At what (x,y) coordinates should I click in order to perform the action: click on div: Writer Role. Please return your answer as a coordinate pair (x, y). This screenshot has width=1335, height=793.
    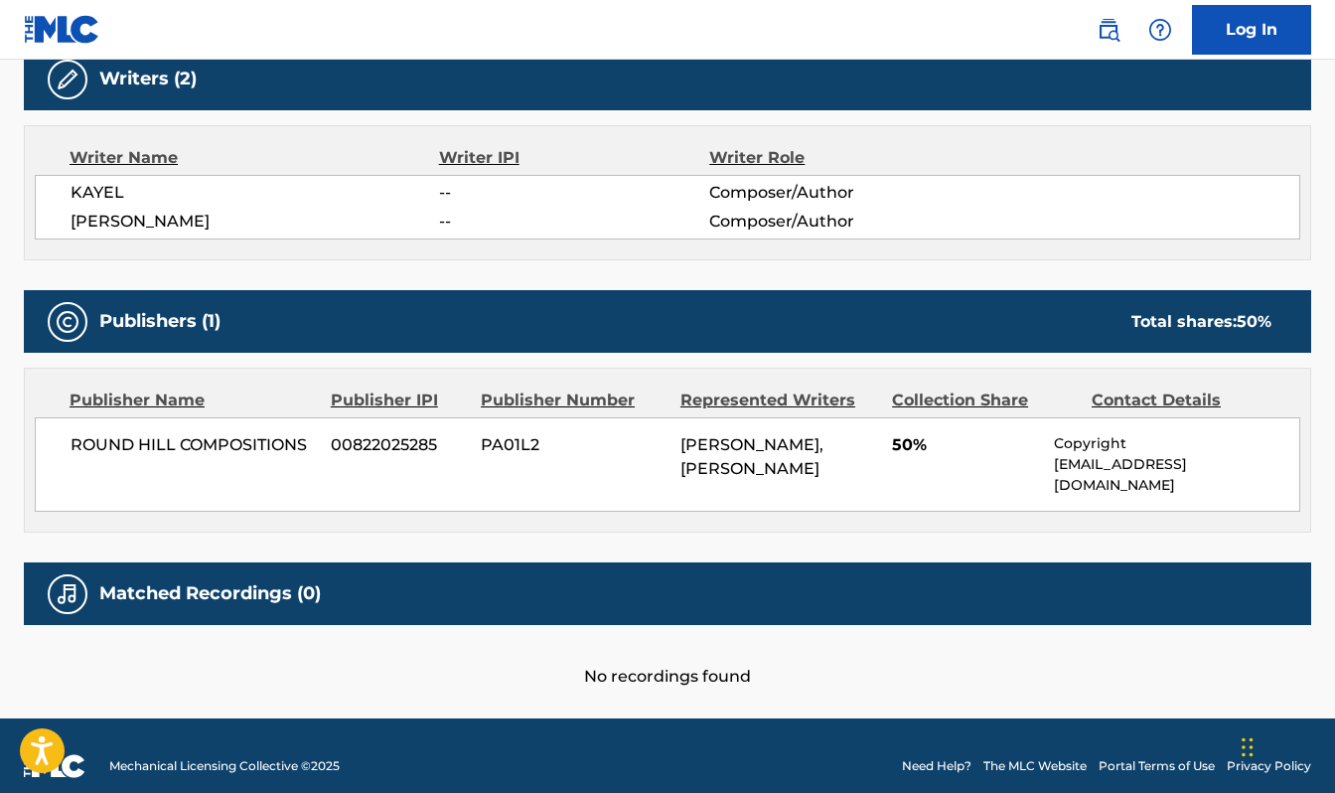
    Looking at the image, I should click on (833, 158).